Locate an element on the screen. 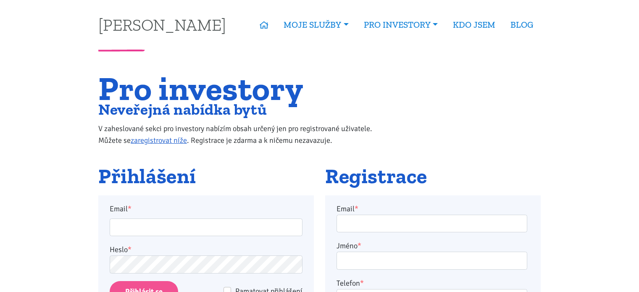  a: MOJE SLUŽBY is located at coordinates (316, 25).